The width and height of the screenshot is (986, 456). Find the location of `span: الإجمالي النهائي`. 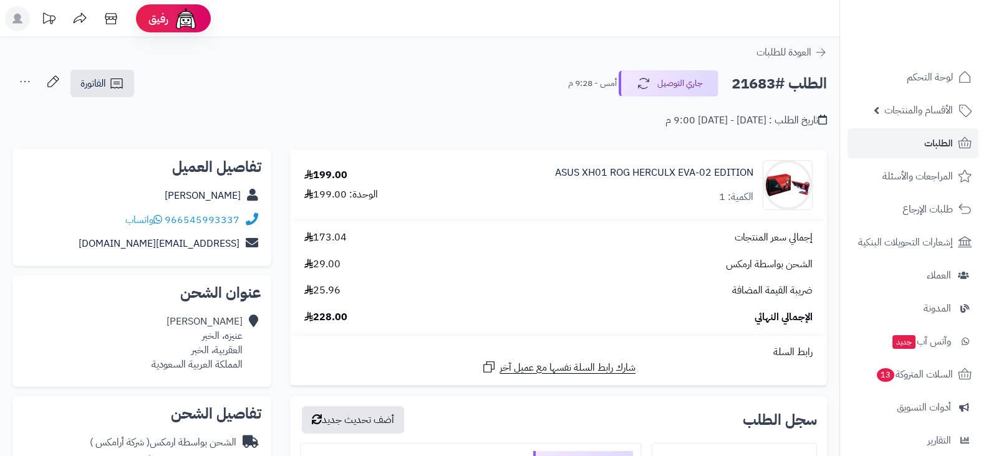

span: الإجمالي النهائي is located at coordinates (783, 317).